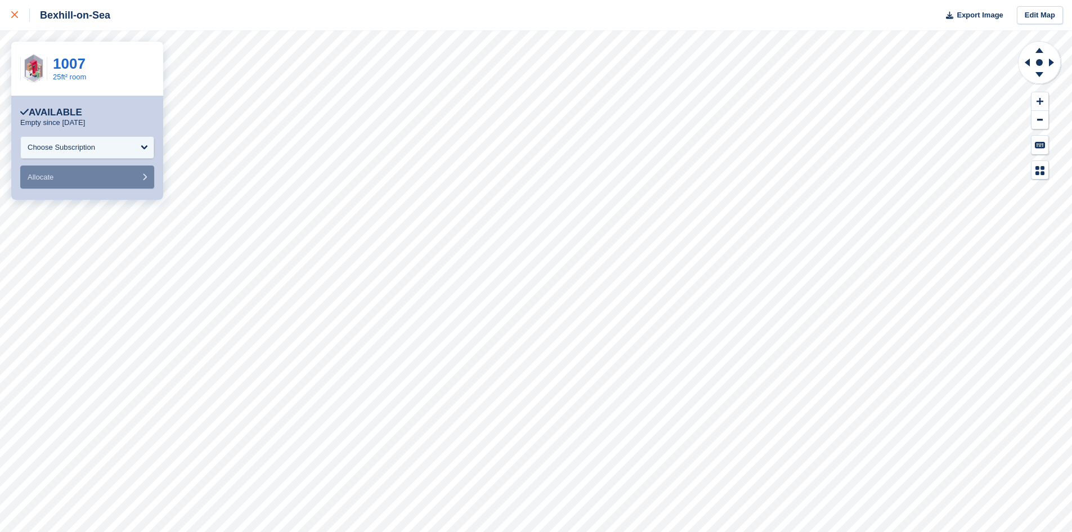  Describe the element at coordinates (70, 15) in the screenshot. I see `div: Bexhill-on-Sea` at that location.